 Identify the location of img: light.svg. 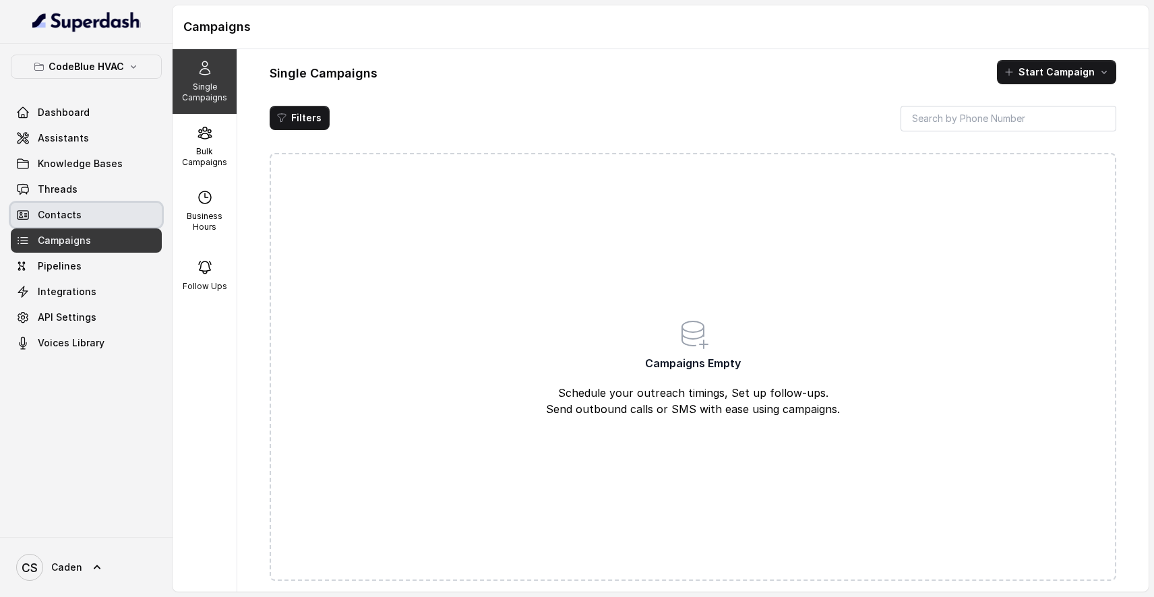
(86, 22).